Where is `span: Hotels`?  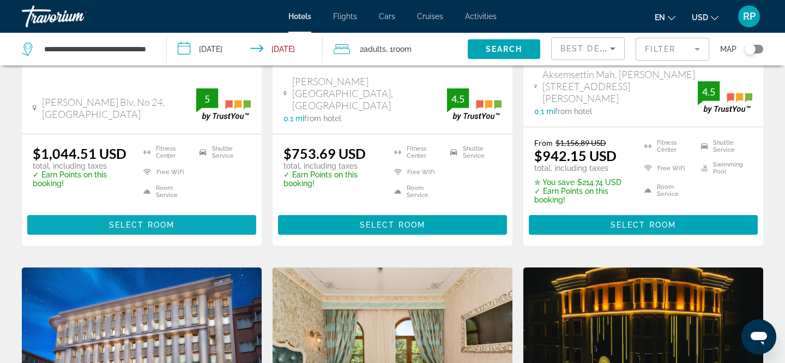
span: Hotels is located at coordinates (300, 16).